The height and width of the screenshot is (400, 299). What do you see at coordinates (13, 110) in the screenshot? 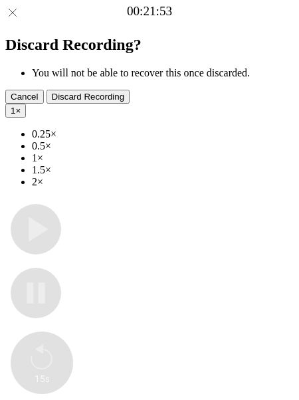
I see `span: 1` at bounding box center [13, 110].